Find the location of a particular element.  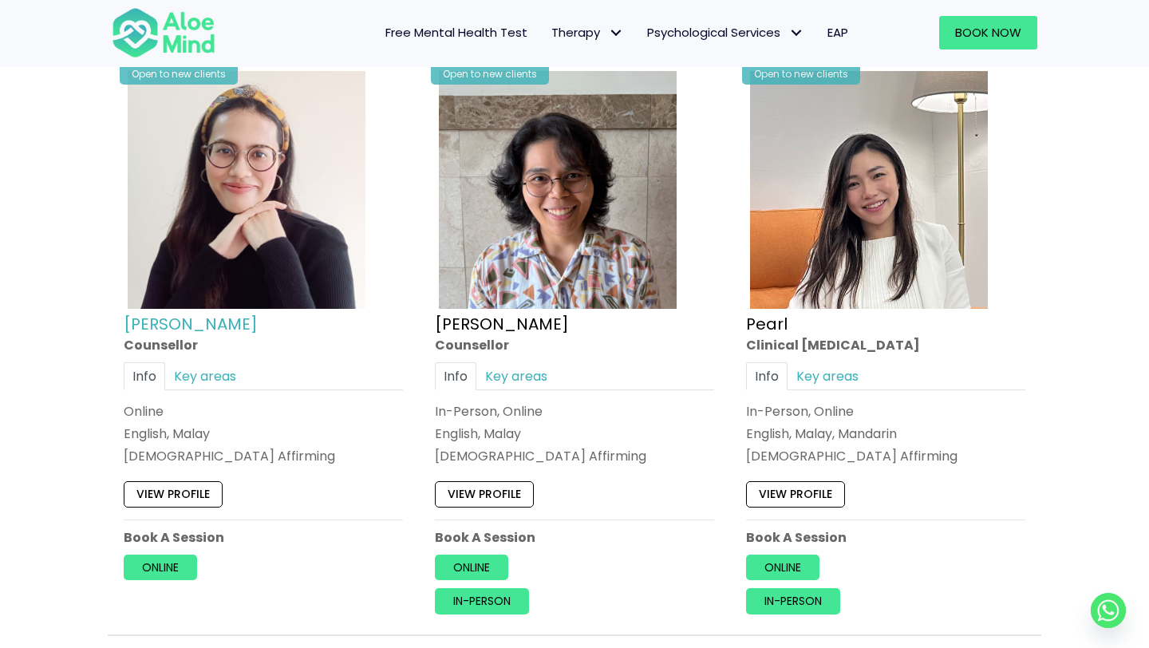

span: Free Mental Health Test is located at coordinates (457, 32).